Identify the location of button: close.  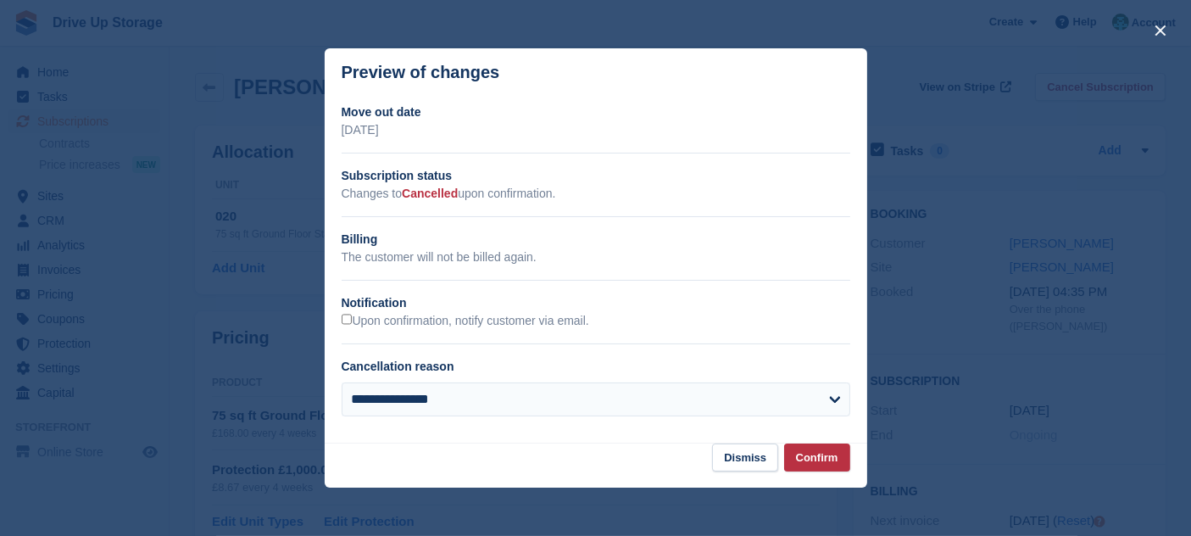
(1160, 31).